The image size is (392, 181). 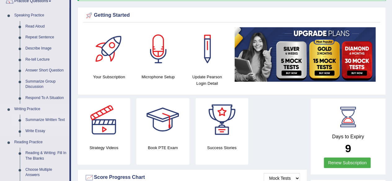 What do you see at coordinates (207, 80) in the screenshot?
I see `h4: Update Pearson Login Detail` at bounding box center [207, 80].